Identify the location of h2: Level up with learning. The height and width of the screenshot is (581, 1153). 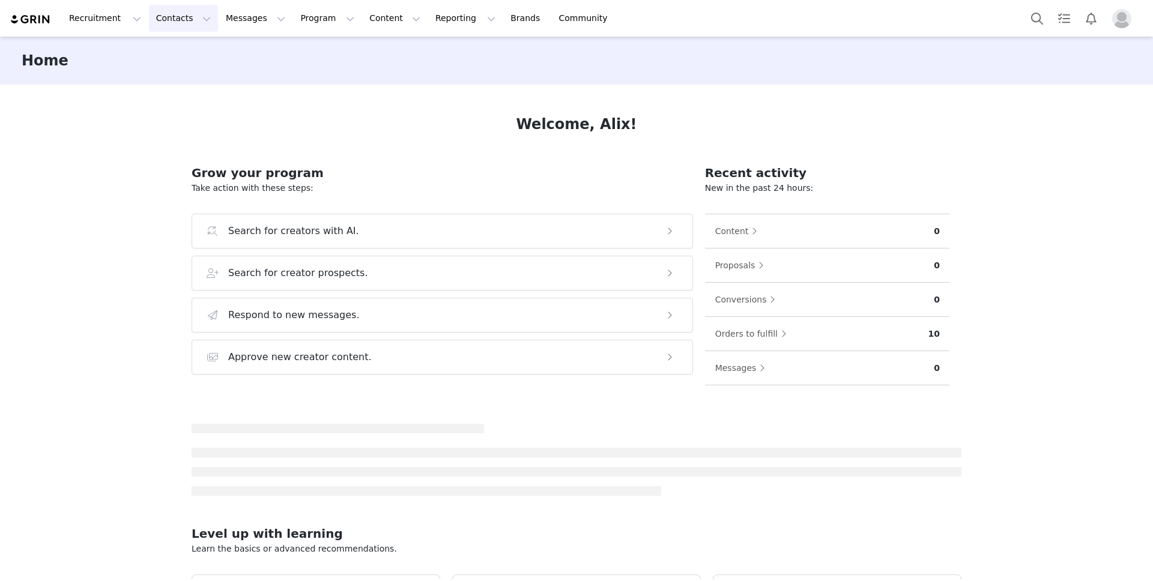
(577, 534).